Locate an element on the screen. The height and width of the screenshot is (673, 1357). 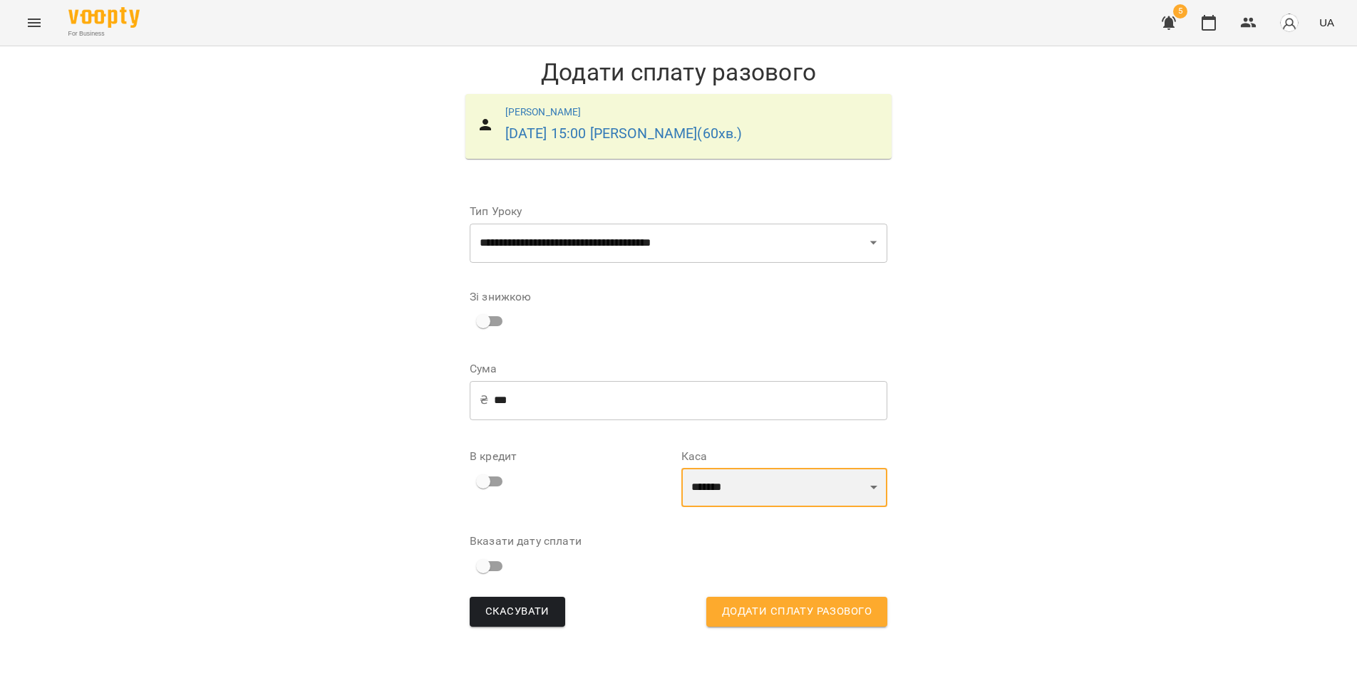
span: 5 is located at coordinates (1180, 11).